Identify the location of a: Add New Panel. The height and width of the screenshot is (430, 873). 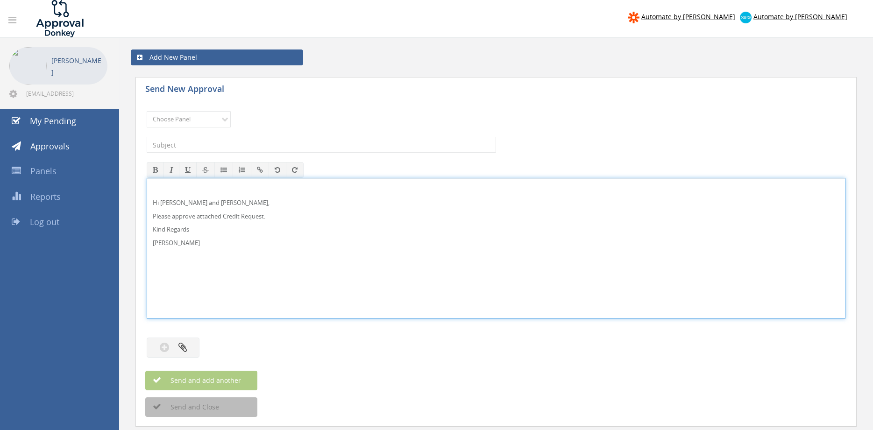
(217, 57).